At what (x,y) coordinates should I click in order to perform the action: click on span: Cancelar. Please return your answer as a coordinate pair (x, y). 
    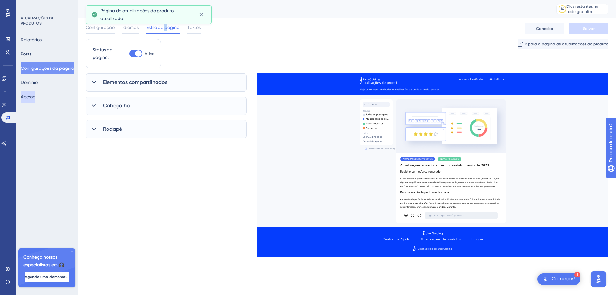
    Looking at the image, I should click on (544, 29).